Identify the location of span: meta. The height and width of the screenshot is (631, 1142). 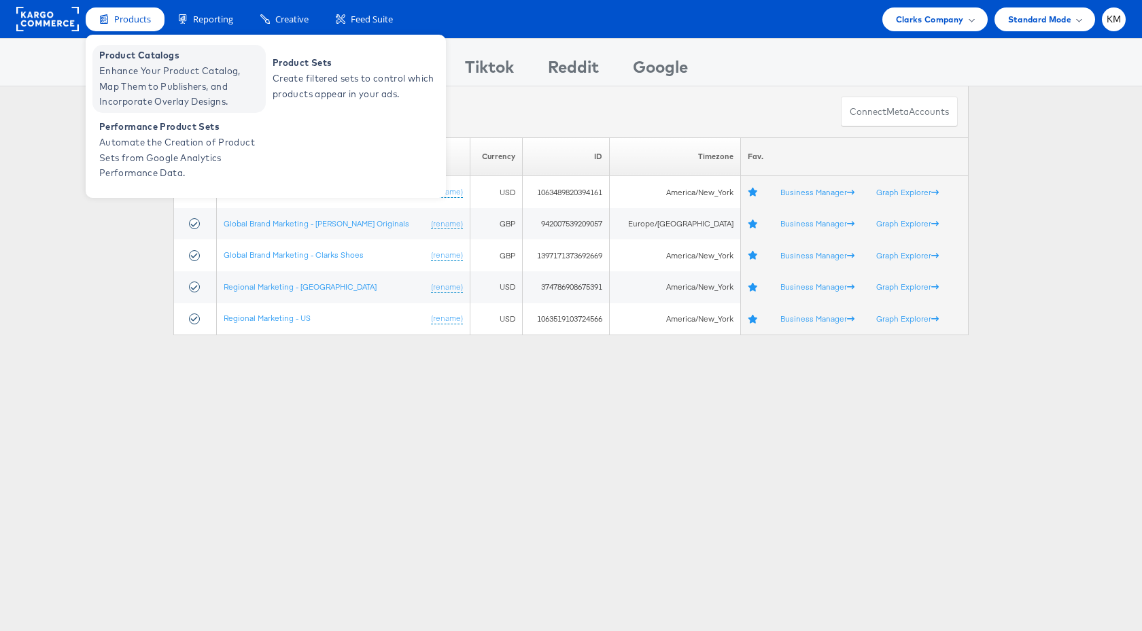
(897, 111).